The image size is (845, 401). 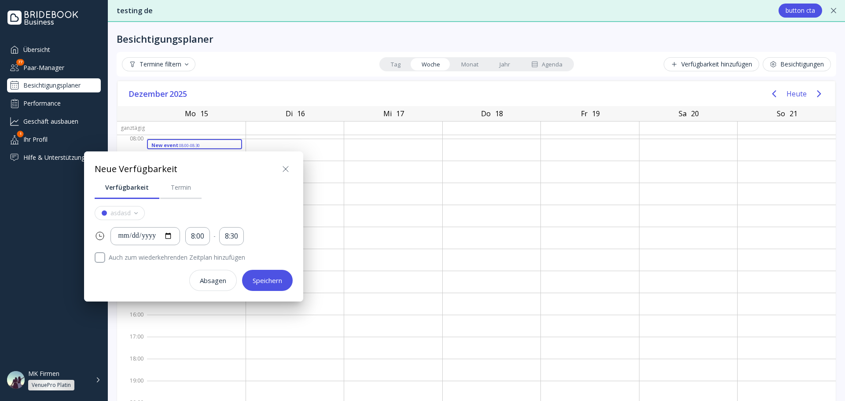 What do you see at coordinates (213, 280) in the screenshot?
I see `button: Absagen` at bounding box center [213, 280].